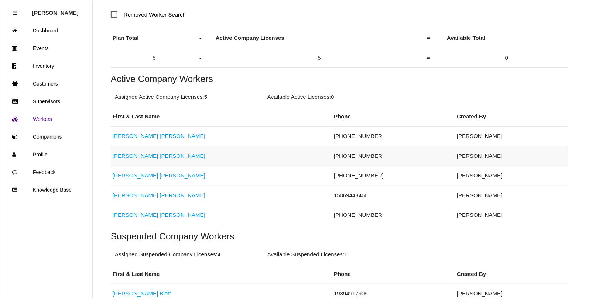 This screenshot has width=592, height=298. Describe the element at coordinates (148, 14) in the screenshot. I see `span: Removed Worker Search` at that location.